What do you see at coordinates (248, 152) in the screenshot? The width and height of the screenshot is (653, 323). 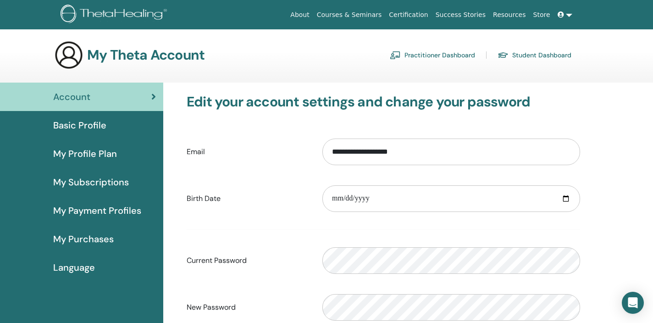 I see `label: Email` at bounding box center [248, 152].